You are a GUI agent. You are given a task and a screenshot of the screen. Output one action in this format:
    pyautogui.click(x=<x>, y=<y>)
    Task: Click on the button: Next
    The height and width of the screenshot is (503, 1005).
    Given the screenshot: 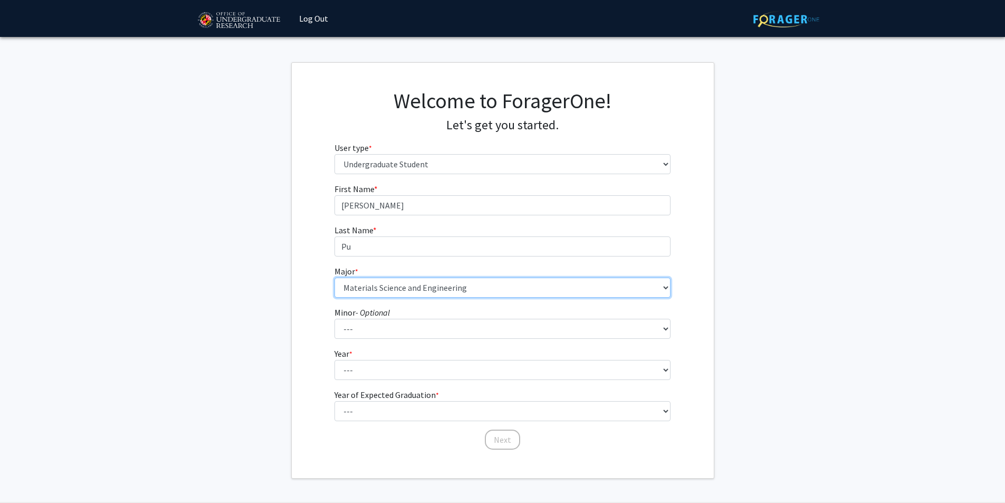 What is the action you would take?
    pyautogui.click(x=502, y=440)
    